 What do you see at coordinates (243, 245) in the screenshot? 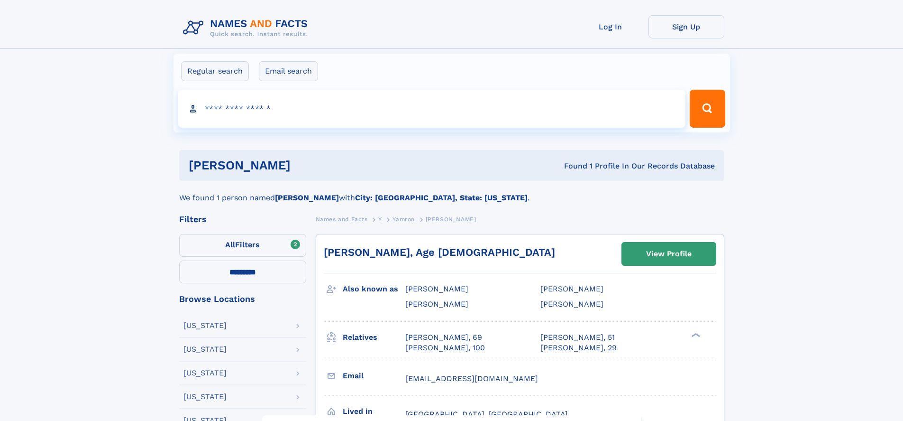
I see `label: Filters` at bounding box center [243, 245].